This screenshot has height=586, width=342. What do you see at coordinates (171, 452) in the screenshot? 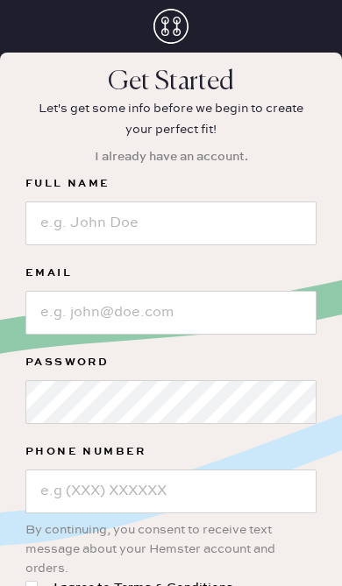
I see `label: Phone Number` at bounding box center [171, 452].